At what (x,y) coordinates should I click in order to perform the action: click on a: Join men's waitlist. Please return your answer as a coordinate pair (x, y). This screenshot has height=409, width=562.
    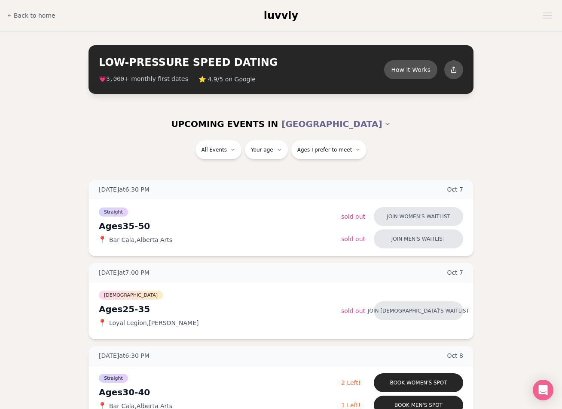
    Looking at the image, I should click on (419, 239).